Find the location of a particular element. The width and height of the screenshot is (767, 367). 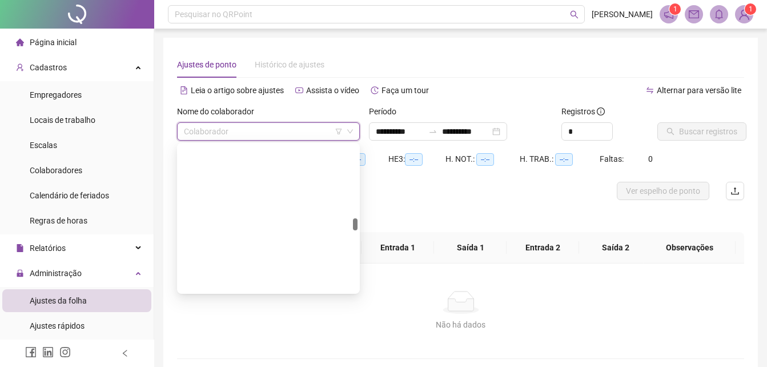

span: mail is located at coordinates (694, 14).